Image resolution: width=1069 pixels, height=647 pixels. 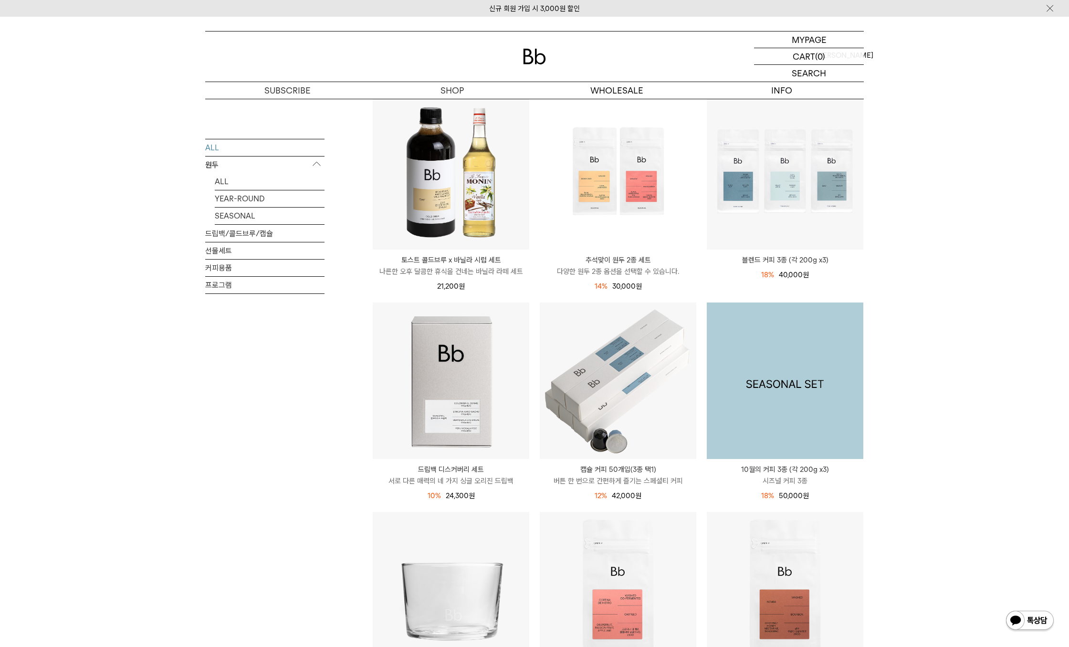 I want to click on p: 드립백 디스커버리 세트, so click(x=451, y=470).